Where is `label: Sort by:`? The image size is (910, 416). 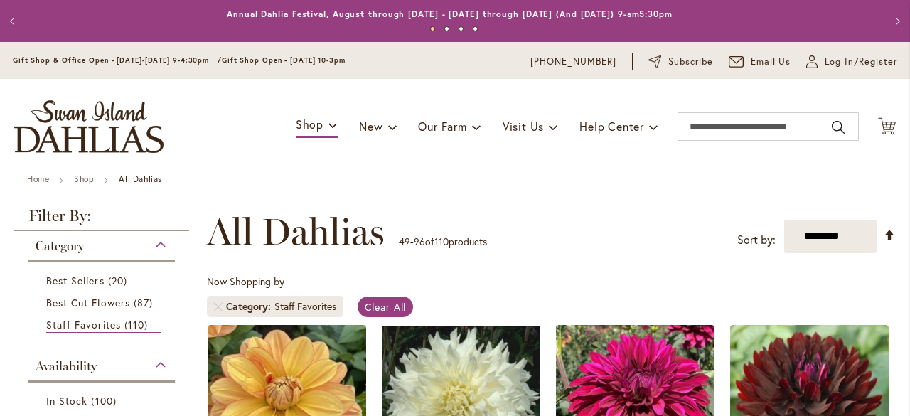
label: Sort by: is located at coordinates (757, 240).